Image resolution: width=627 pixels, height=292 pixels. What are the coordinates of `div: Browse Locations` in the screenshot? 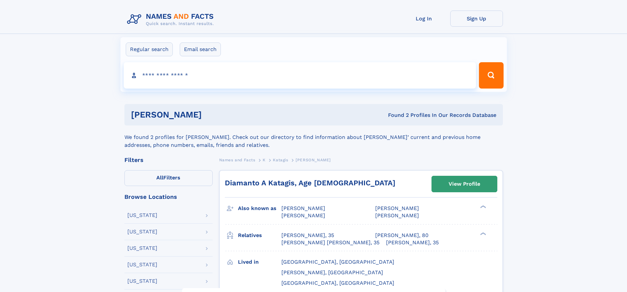 It's located at (169, 197).